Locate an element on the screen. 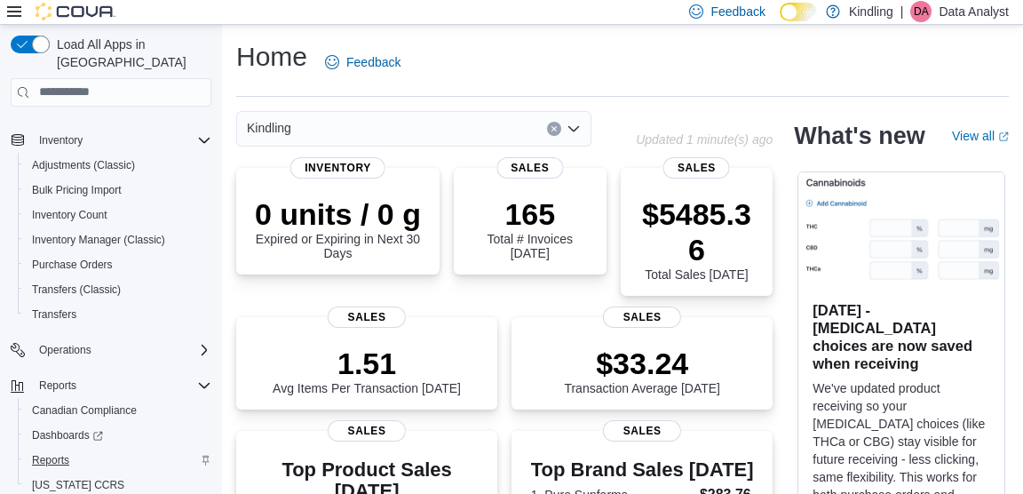  p: $33.24 is located at coordinates (642, 363).